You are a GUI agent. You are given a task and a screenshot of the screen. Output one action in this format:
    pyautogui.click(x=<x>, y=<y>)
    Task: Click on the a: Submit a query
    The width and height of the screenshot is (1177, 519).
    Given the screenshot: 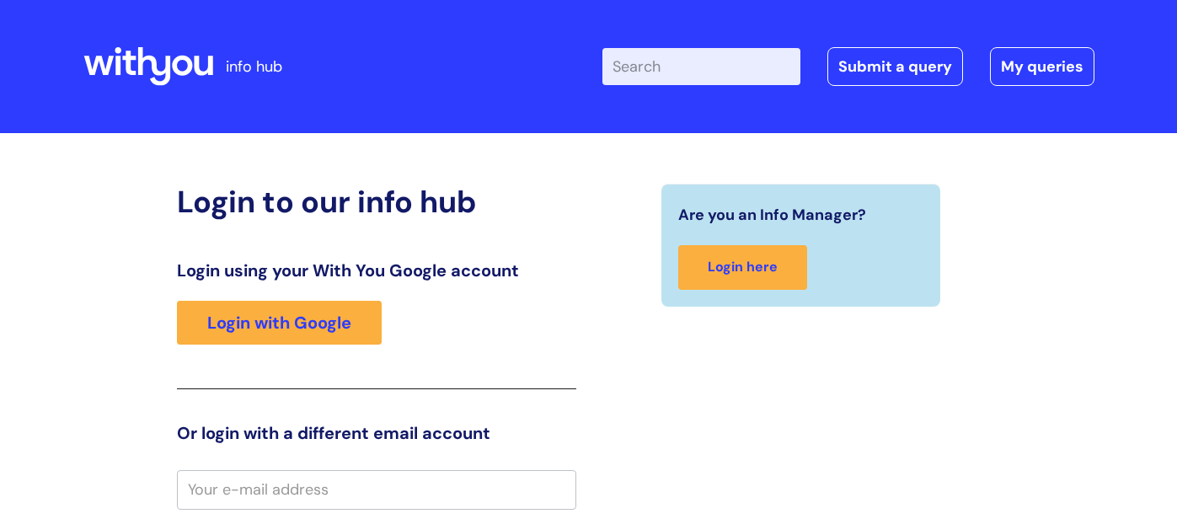 What is the action you would take?
    pyautogui.click(x=895, y=67)
    